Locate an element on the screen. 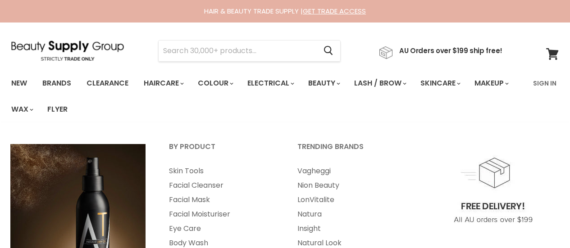 Image resolution: width=570 pixels, height=248 pixels. a: Skin Tools is located at coordinates (221, 171).